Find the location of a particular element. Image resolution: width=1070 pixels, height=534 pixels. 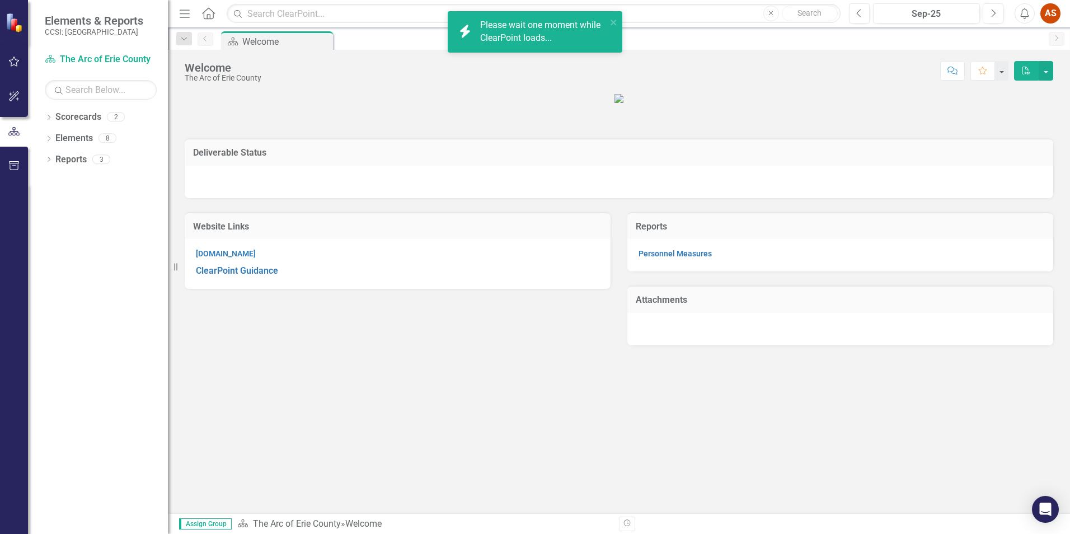

button: close is located at coordinates (614, 22).